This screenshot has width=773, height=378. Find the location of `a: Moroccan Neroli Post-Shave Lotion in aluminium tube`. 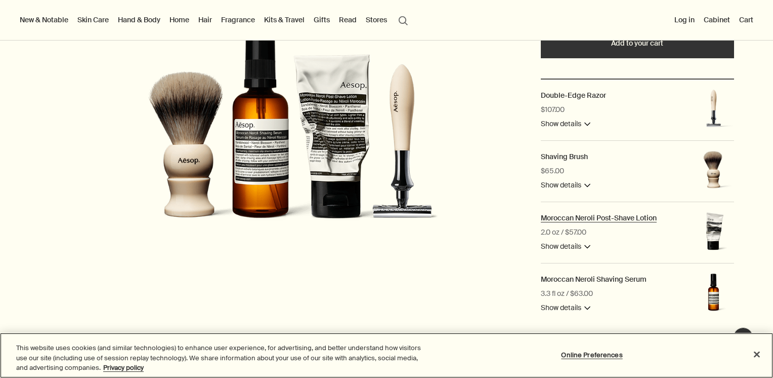

a: Moroccan Neroli Post-Shave Lotion in aluminium tube is located at coordinates (714, 232).